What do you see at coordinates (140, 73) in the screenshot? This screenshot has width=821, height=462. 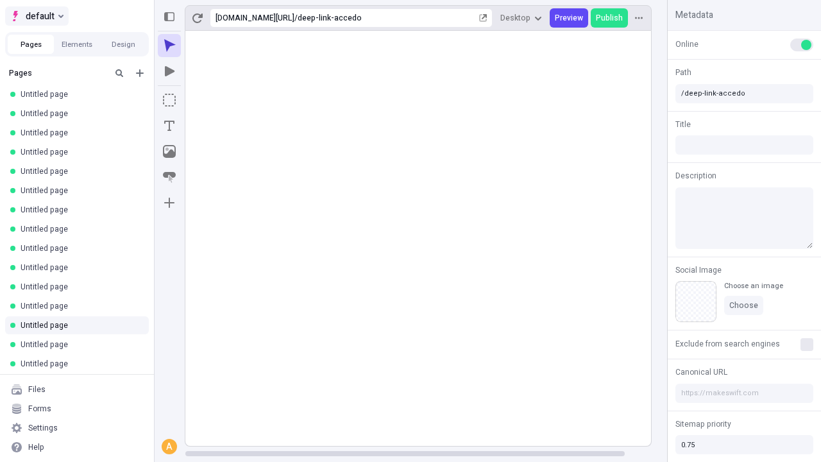 I see `button: Add new` at bounding box center [140, 73].